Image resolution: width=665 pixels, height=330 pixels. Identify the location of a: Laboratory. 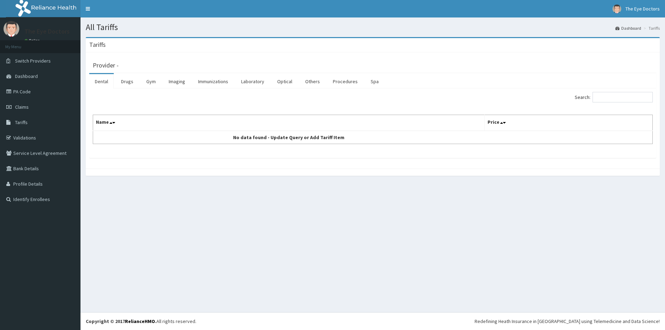
(253, 82).